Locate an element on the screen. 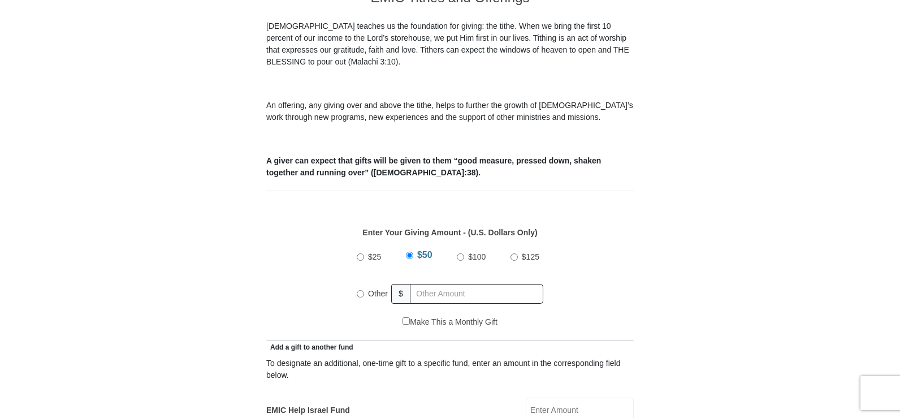 The image size is (900, 418). span: $50 is located at coordinates (424, 254).